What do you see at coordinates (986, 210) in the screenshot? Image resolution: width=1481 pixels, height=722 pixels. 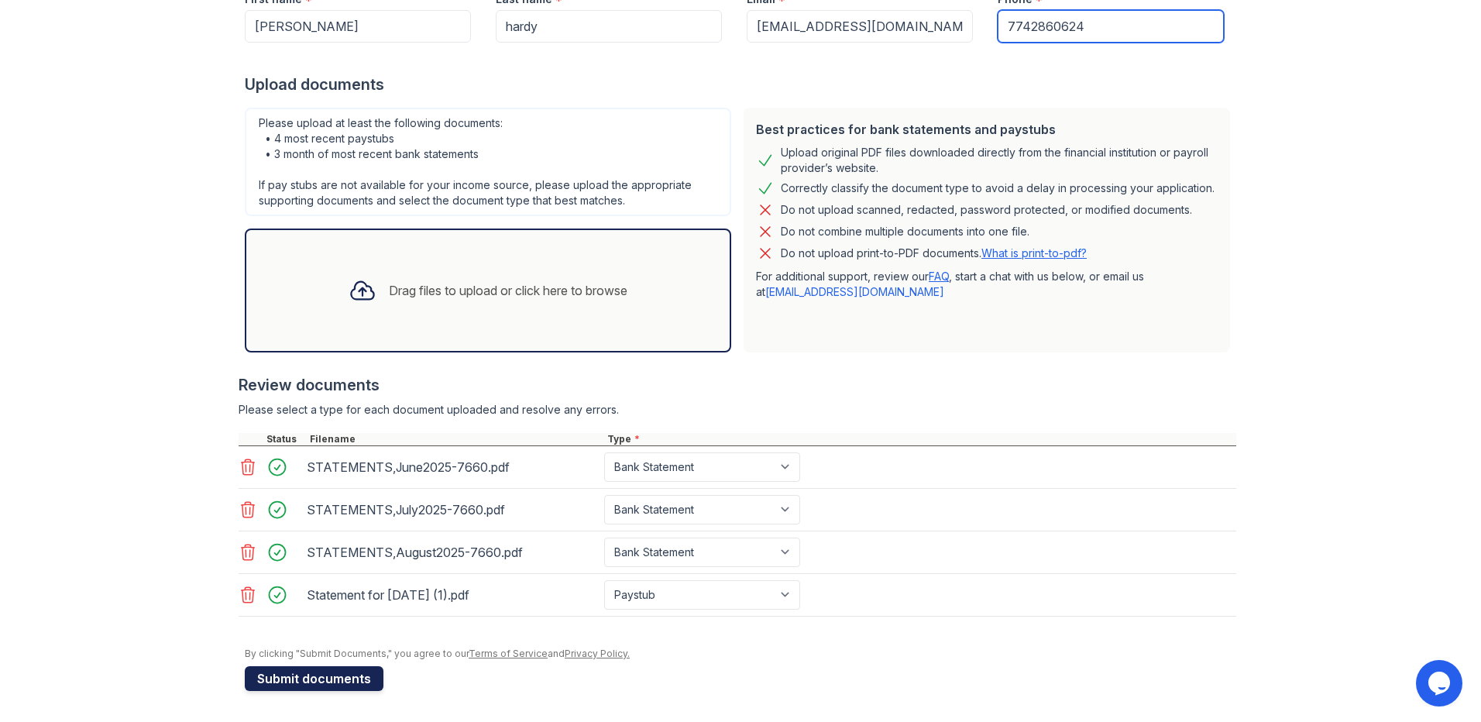 I see `div: Do not upload scanned, redacted, password protected, or modified documents.` at bounding box center [986, 210].